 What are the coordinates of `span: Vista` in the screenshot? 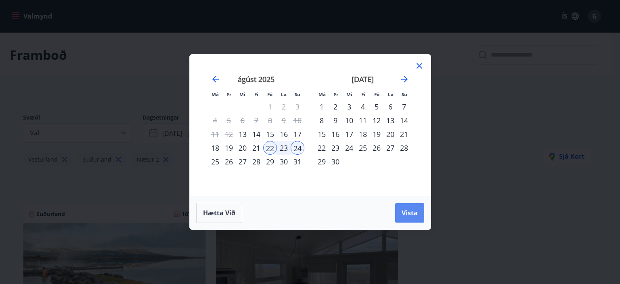 It's located at (410, 213).